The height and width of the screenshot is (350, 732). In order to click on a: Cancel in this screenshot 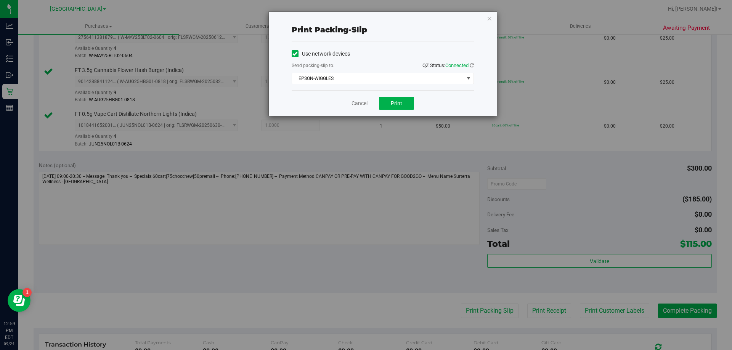, I will do `click(359, 103)`.